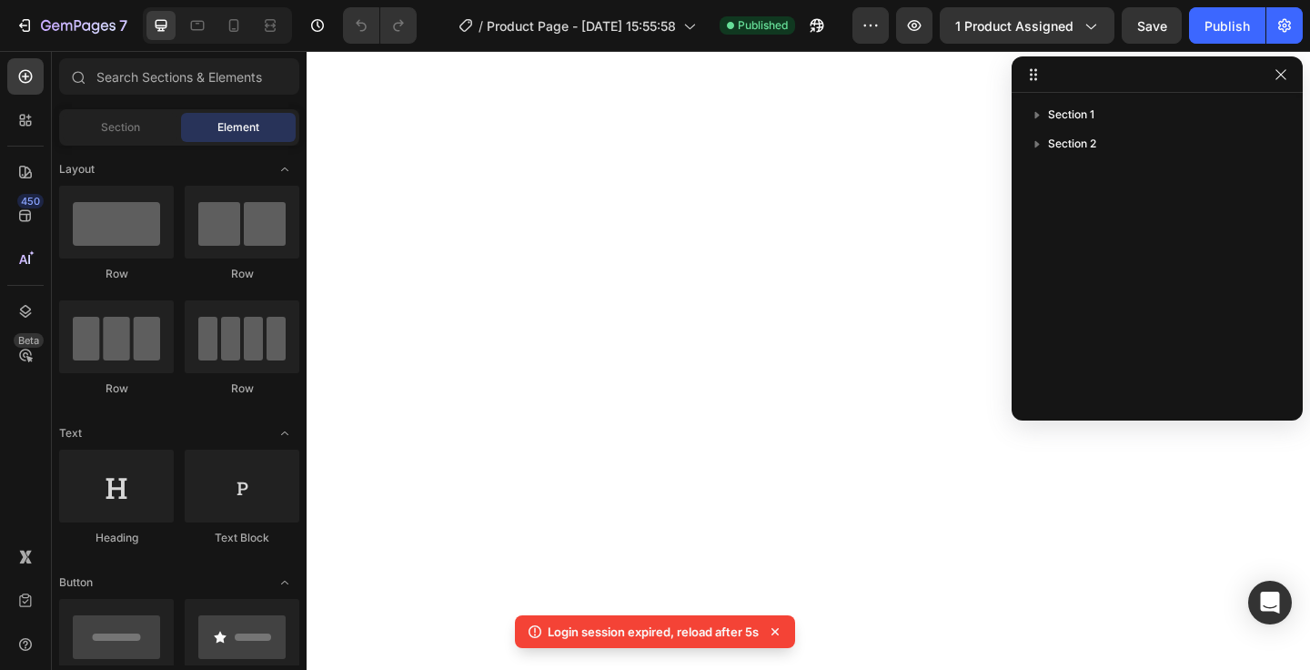  Describe the element at coordinates (242, 538) in the screenshot. I see `div: Text Block` at that location.